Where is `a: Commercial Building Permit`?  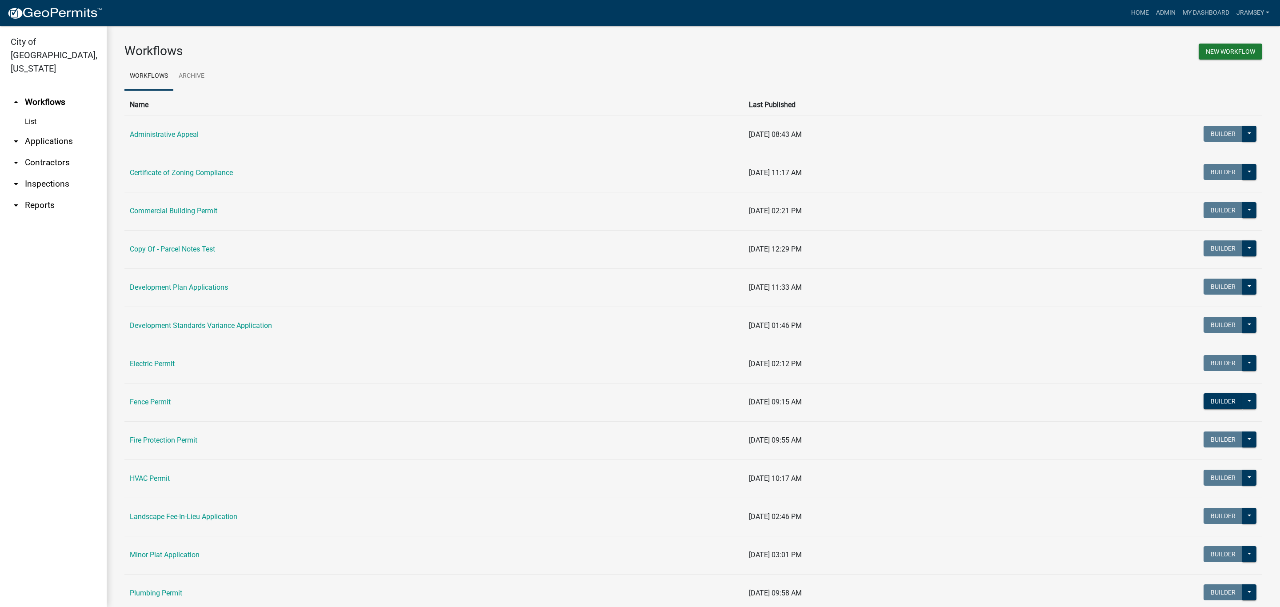 a: Commercial Building Permit is located at coordinates (173, 211).